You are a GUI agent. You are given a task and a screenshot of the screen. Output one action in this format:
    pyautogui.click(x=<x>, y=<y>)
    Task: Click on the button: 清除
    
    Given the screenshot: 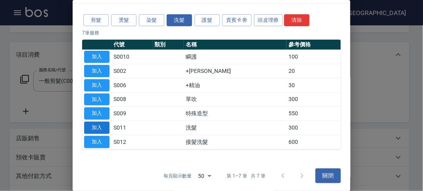 What is the action you would take?
    pyautogui.click(x=297, y=20)
    